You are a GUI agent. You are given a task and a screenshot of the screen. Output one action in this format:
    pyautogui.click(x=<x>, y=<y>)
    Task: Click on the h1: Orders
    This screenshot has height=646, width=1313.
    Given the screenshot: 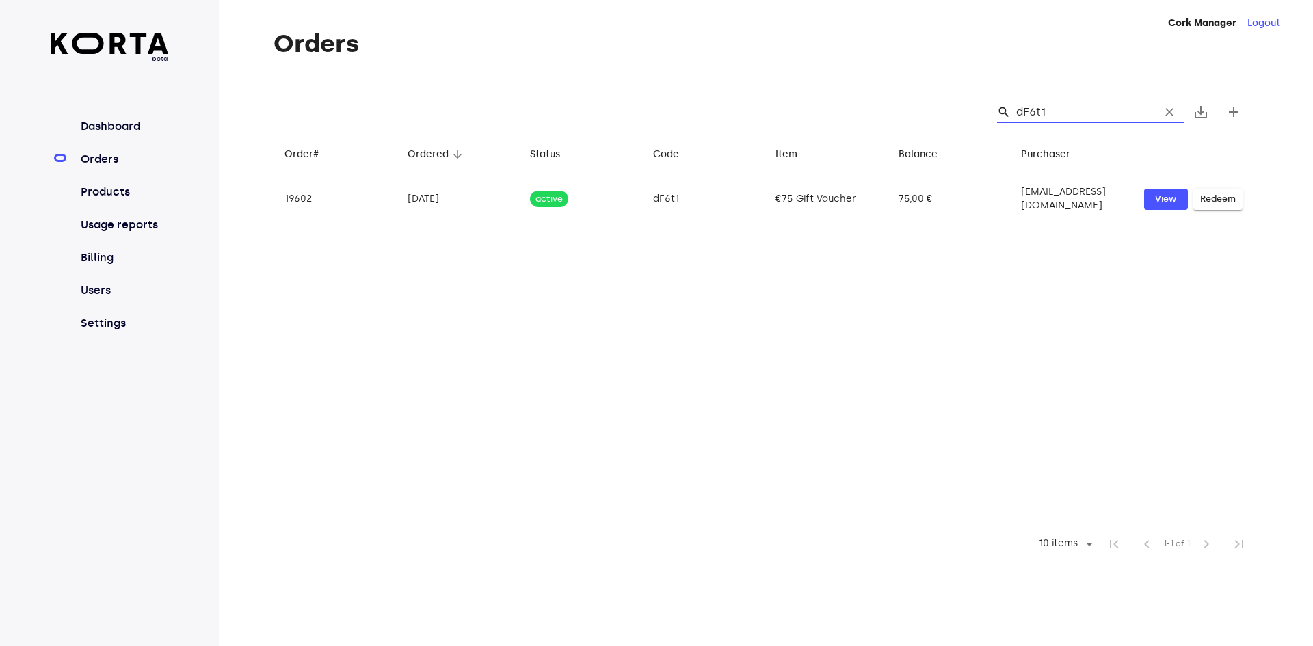 What is the action you would take?
    pyautogui.click(x=764, y=44)
    